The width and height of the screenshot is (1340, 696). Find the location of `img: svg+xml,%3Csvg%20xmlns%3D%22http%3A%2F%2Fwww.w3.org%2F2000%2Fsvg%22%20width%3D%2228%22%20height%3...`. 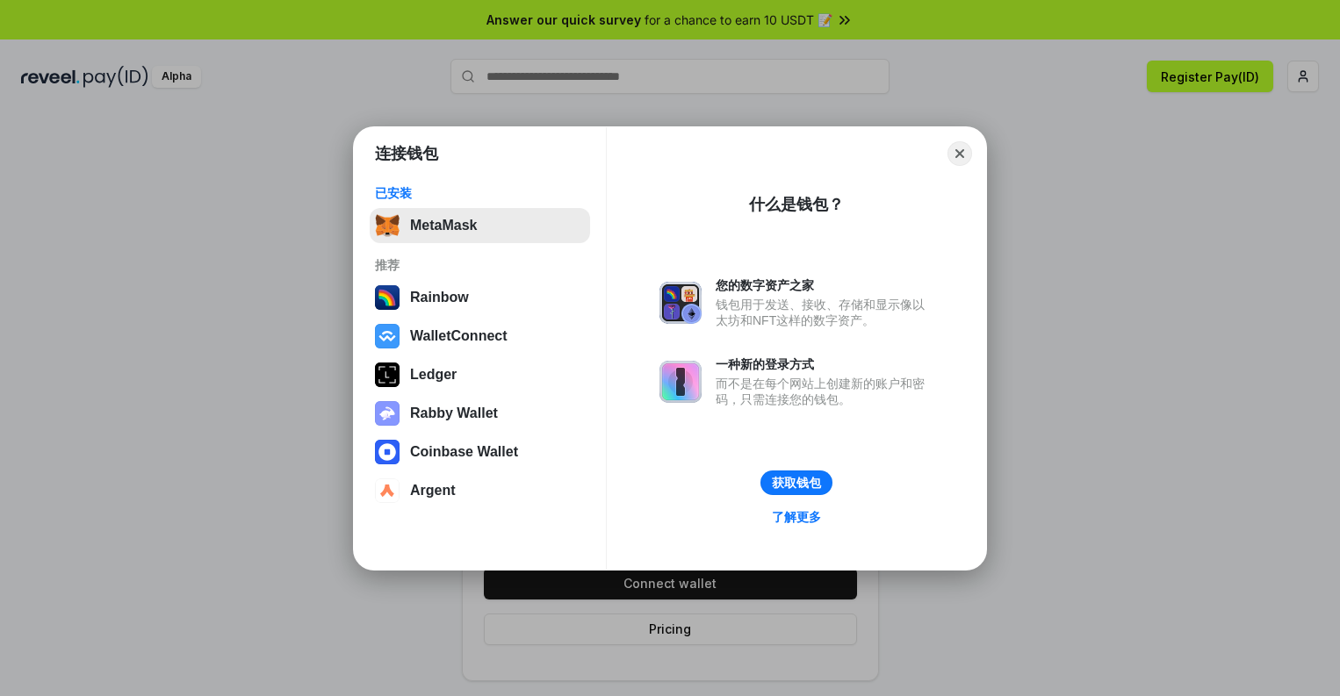

img: svg+xml,%3Csvg%20xmlns%3D%22http%3A%2F%2Fwww.w3.org%2F2000%2Fsvg%22%20width%3D%2228%22%20height%3... is located at coordinates (387, 375).